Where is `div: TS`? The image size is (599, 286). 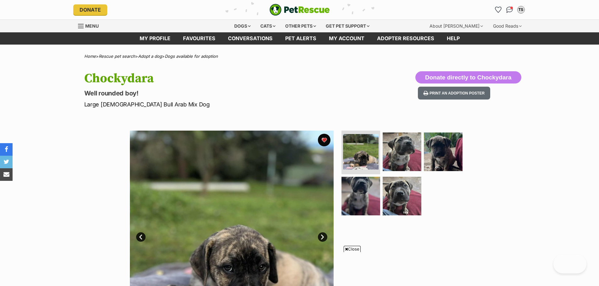 div: TS is located at coordinates (521, 10).